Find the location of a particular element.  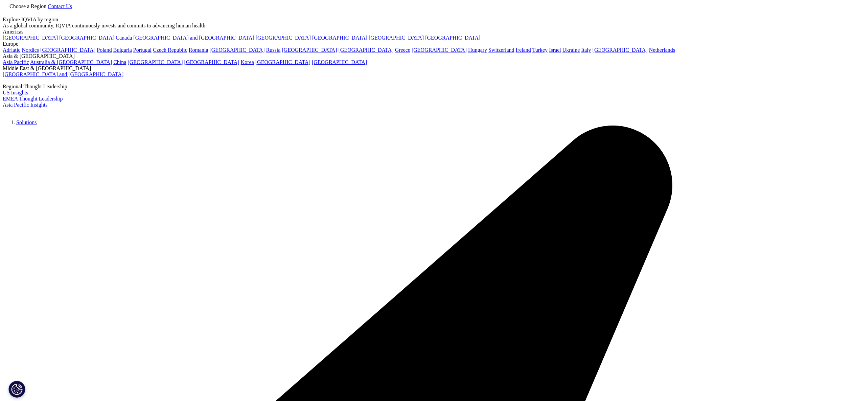

a: Bulgaria is located at coordinates (122, 50).